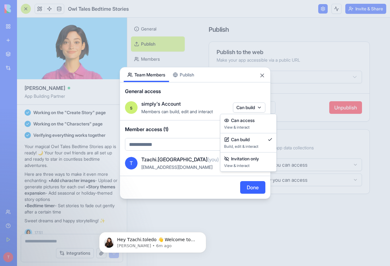 The image size is (390, 266). What do you see at coordinates (245, 159) in the screenshot?
I see `span: Invitation only` at bounding box center [245, 159].